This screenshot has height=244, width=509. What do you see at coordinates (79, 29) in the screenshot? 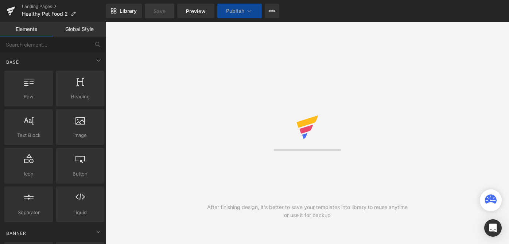
I see `a: Global Style` at bounding box center [79, 29].